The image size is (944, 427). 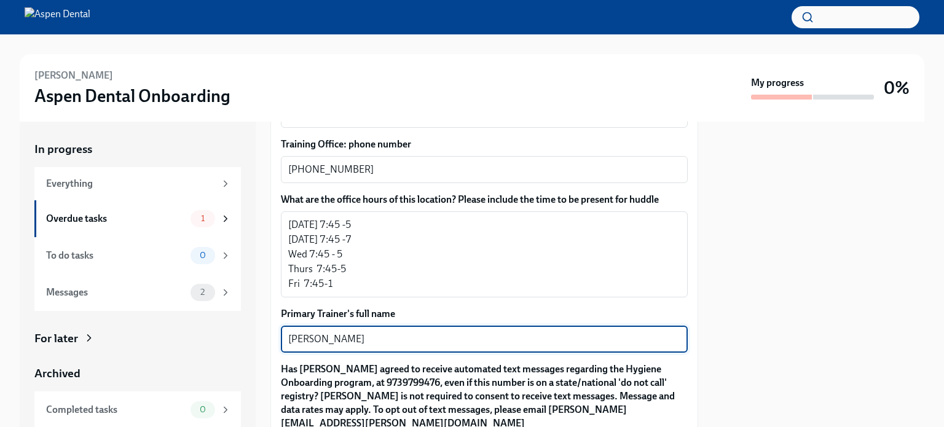 What do you see at coordinates (202, 292) in the screenshot?
I see `span: 2` at bounding box center [202, 292].